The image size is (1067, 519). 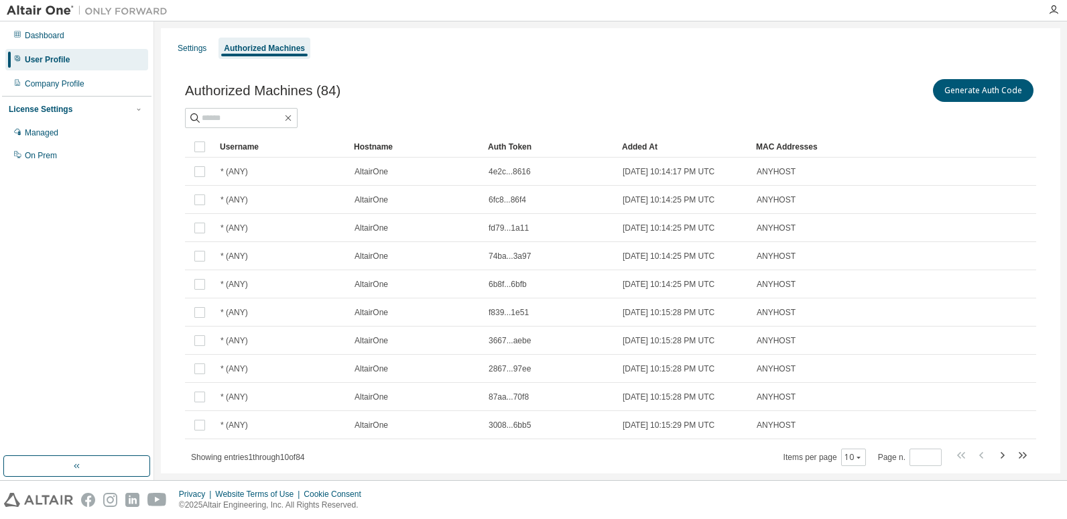 I want to click on span: 2867...97ee, so click(x=509, y=369).